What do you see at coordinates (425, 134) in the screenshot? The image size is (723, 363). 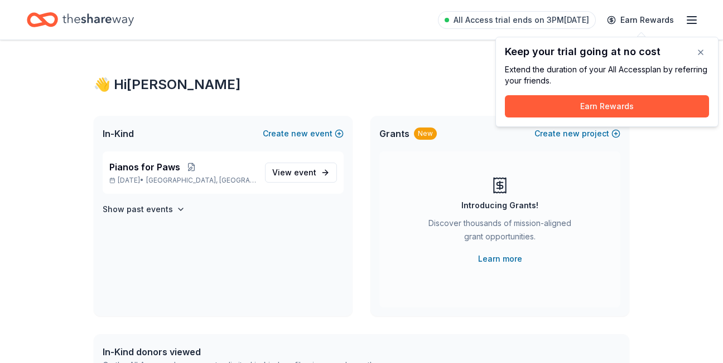 I see `div: New` at bounding box center [425, 134].